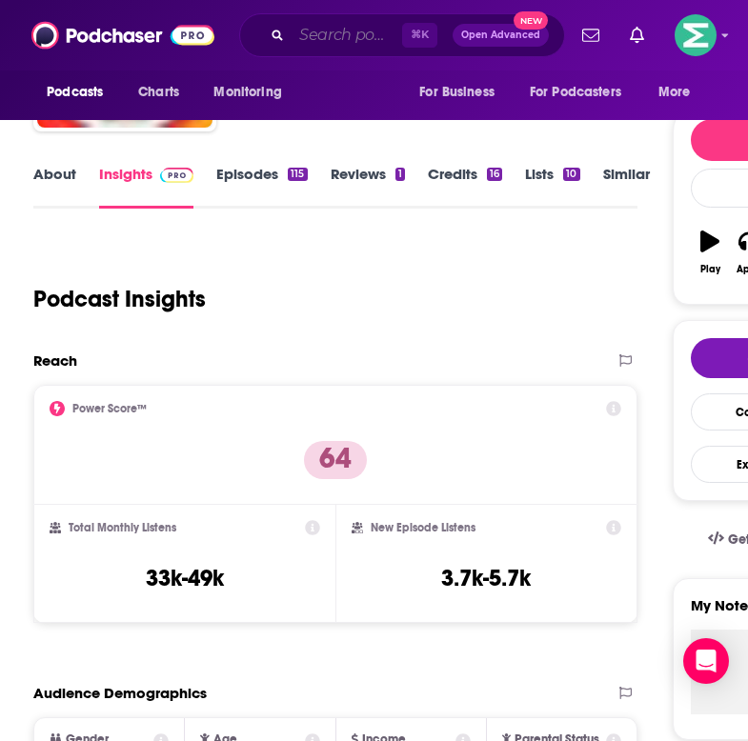 The image size is (748, 741). Describe the element at coordinates (486, 578) in the screenshot. I see `h3: 3.7k-5.7k` at that location.